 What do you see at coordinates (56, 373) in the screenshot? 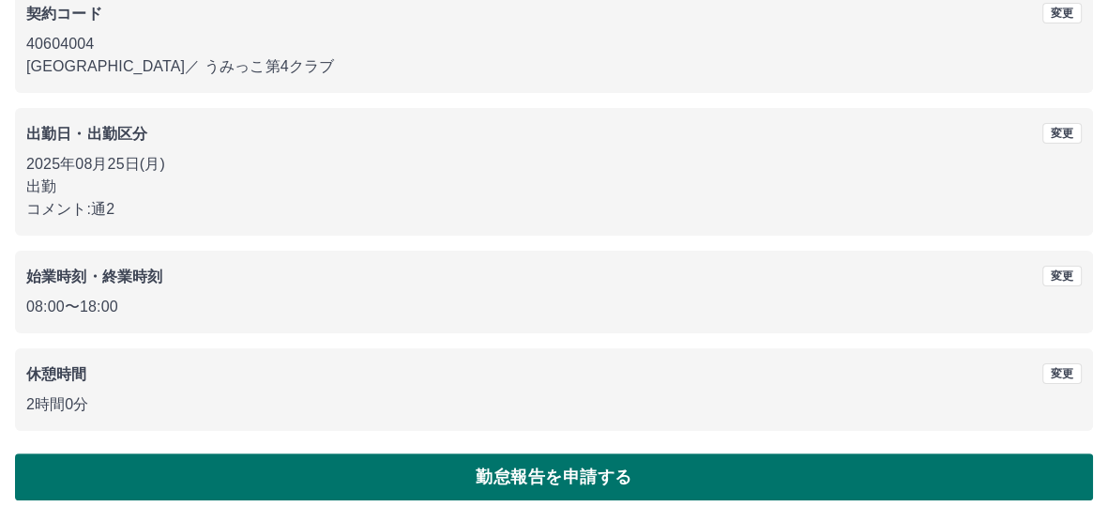
I see `b: 休憩時間` at bounding box center [56, 373].